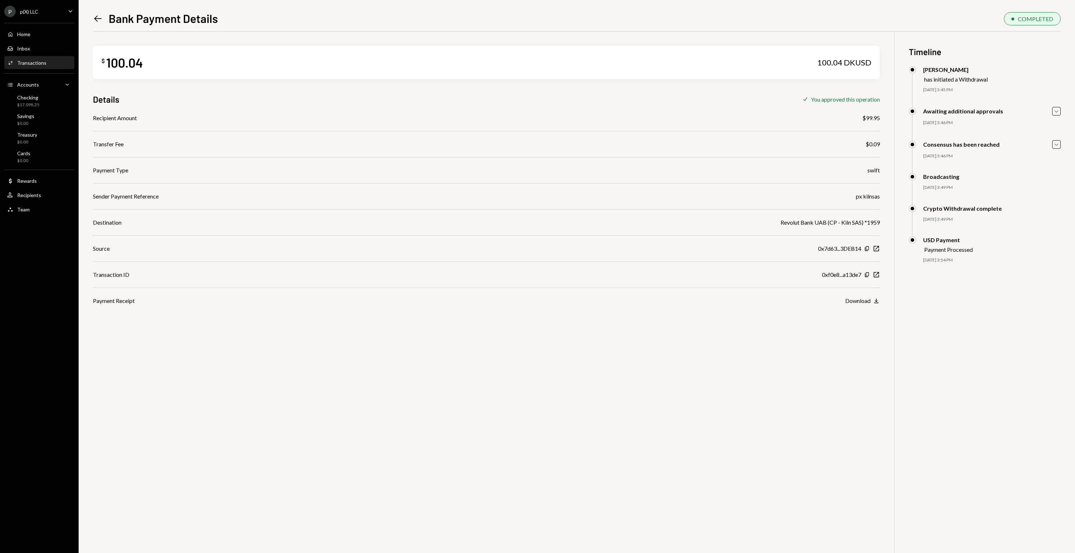 The width and height of the screenshot is (1075, 553). I want to click on div: Team, so click(23, 209).